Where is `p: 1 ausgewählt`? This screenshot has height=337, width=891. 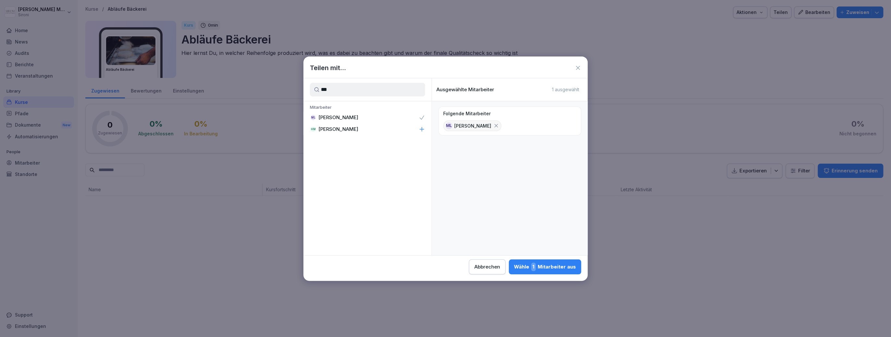 p: 1 ausgewählt is located at coordinates (566, 90).